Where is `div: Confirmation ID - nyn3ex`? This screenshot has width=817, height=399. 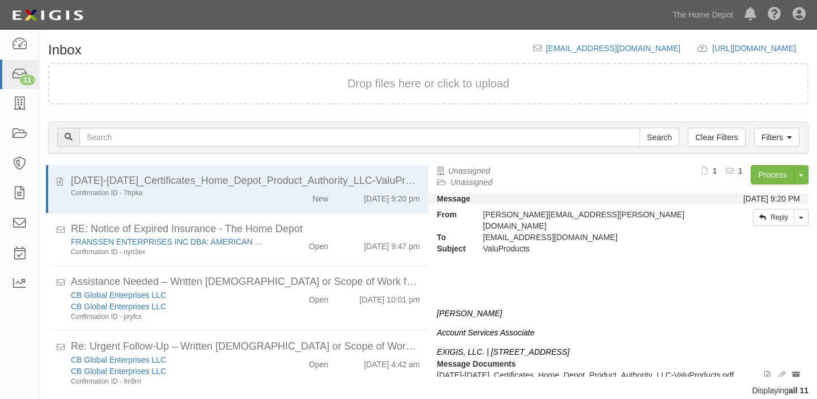
div: Confirmation ID - nyn3ex is located at coordinates (169, 252).